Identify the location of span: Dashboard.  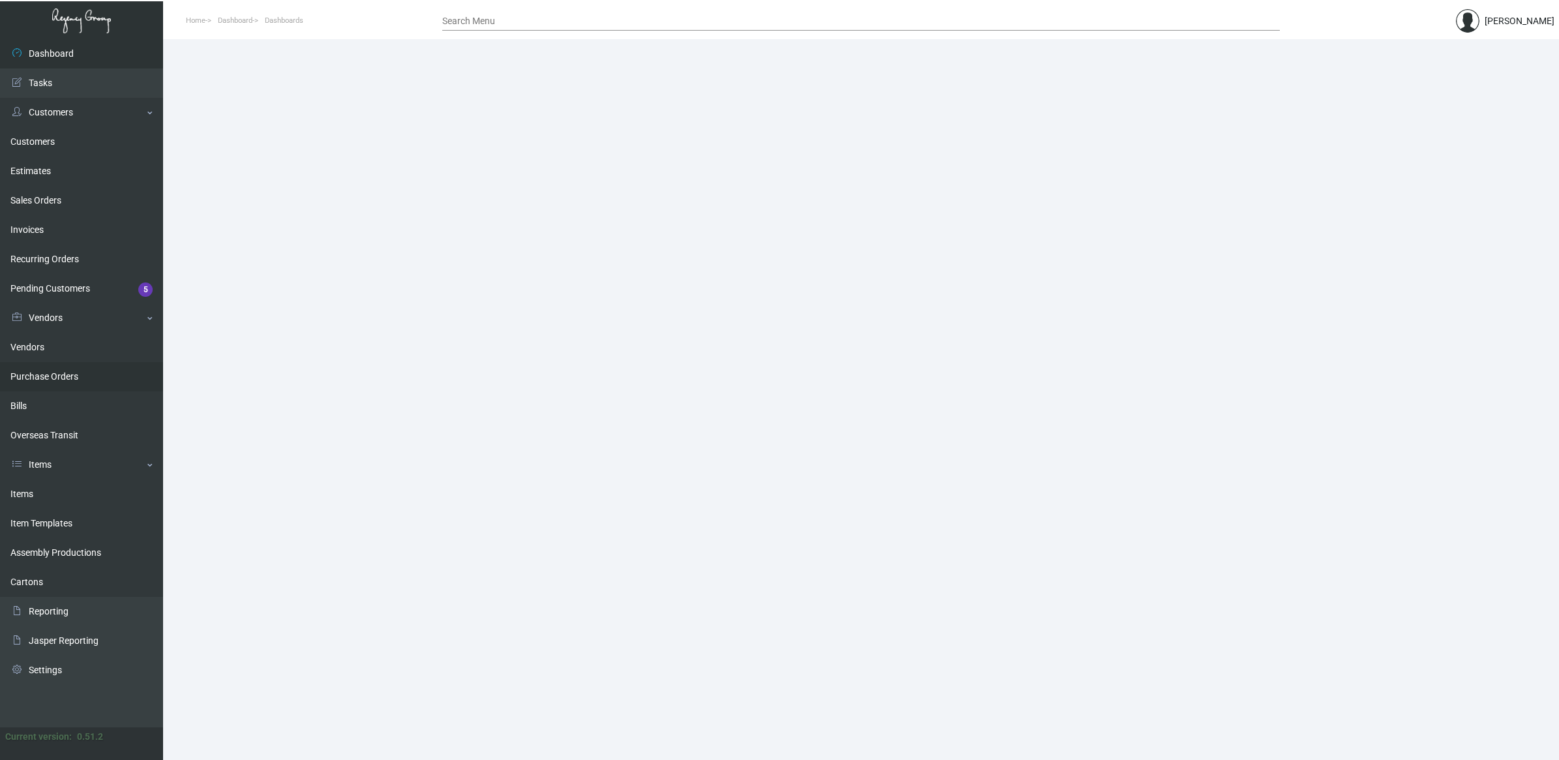
(235, 20).